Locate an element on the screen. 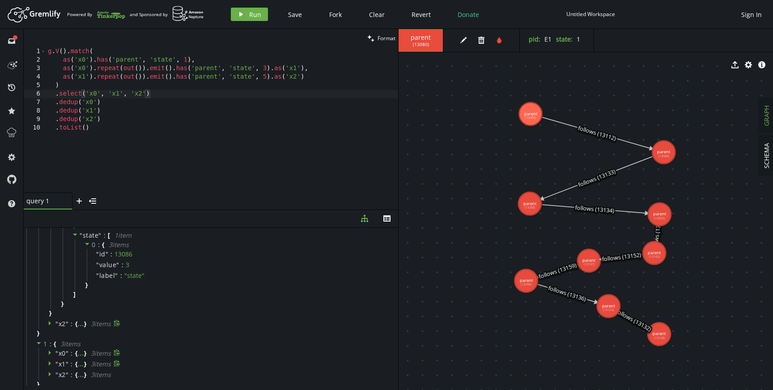 Image resolution: width=773 pixels, height=390 pixels. span: Donate is located at coordinates (468, 14).